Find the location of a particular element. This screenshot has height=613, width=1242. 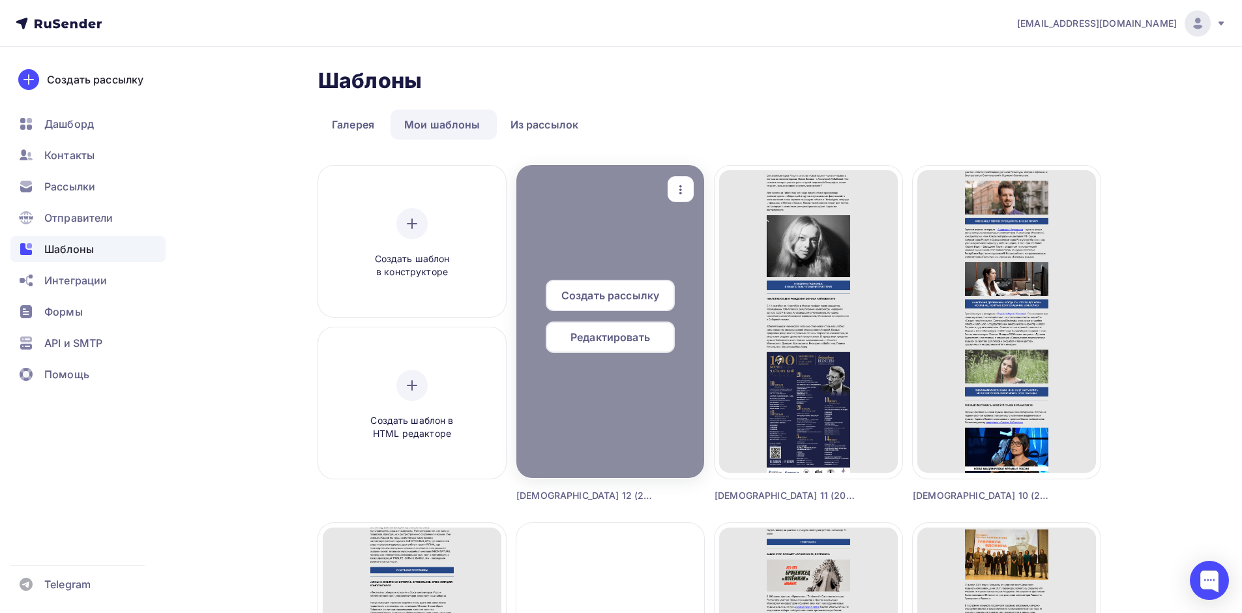

a: Отправители is located at coordinates (88, 218).